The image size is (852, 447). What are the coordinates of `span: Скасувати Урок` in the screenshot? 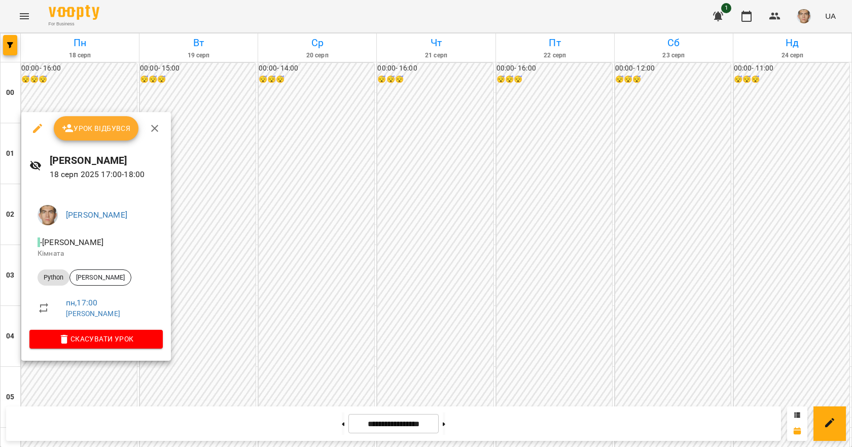 It's located at (96, 339).